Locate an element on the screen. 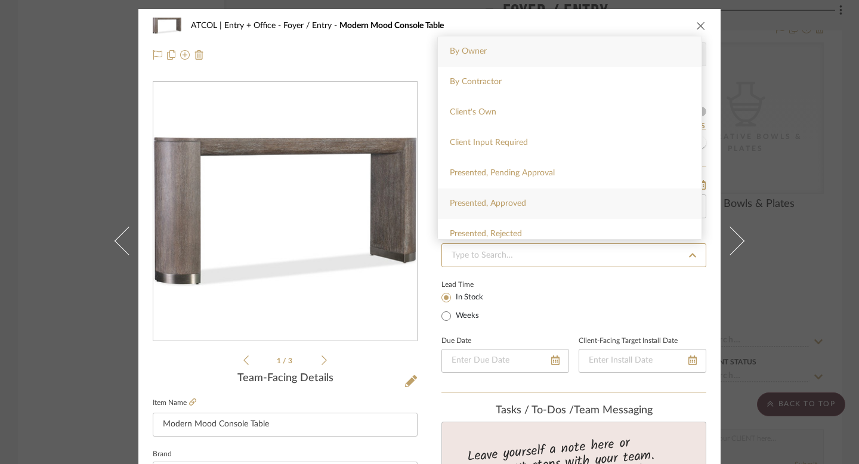 The image size is (859, 464). span: By Contractor is located at coordinates (475, 82).